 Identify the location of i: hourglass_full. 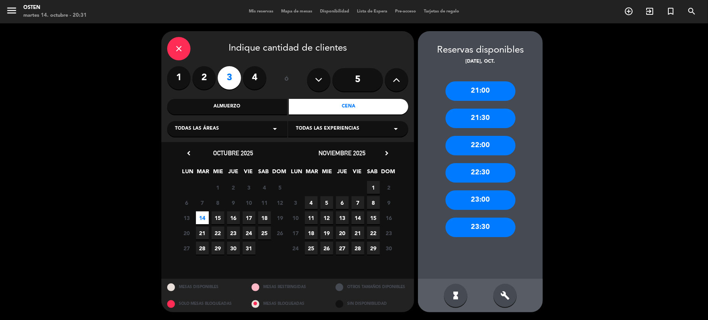
(456, 295).